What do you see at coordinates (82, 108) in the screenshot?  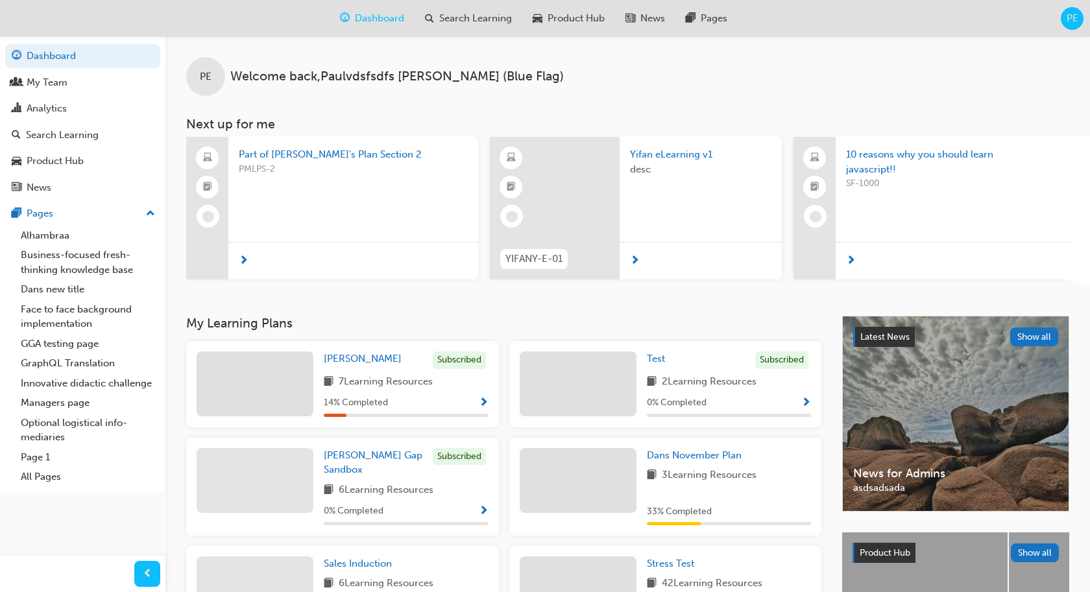 I see `a: Analytics` at bounding box center [82, 108].